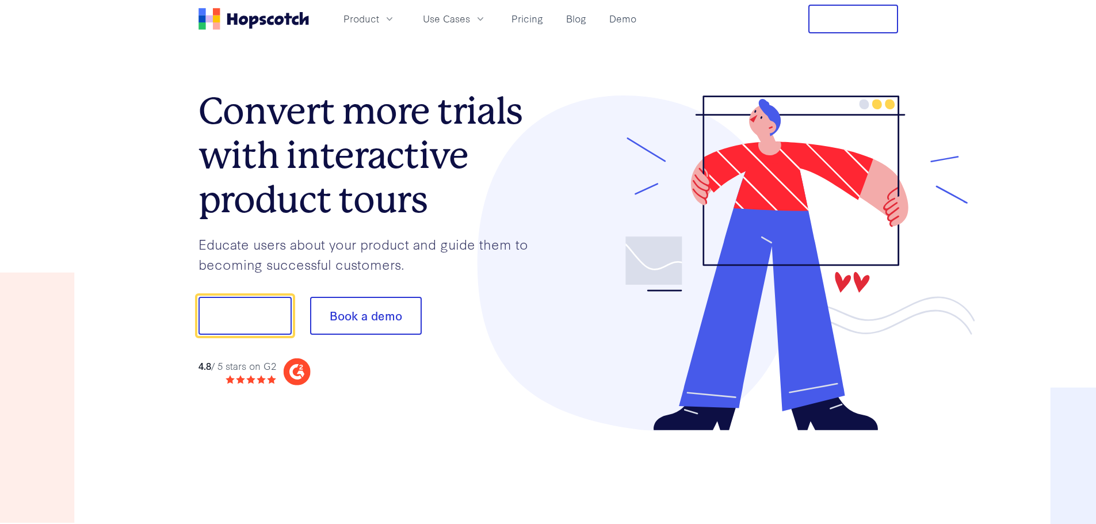  I want to click on button: Book a demo, so click(366, 316).